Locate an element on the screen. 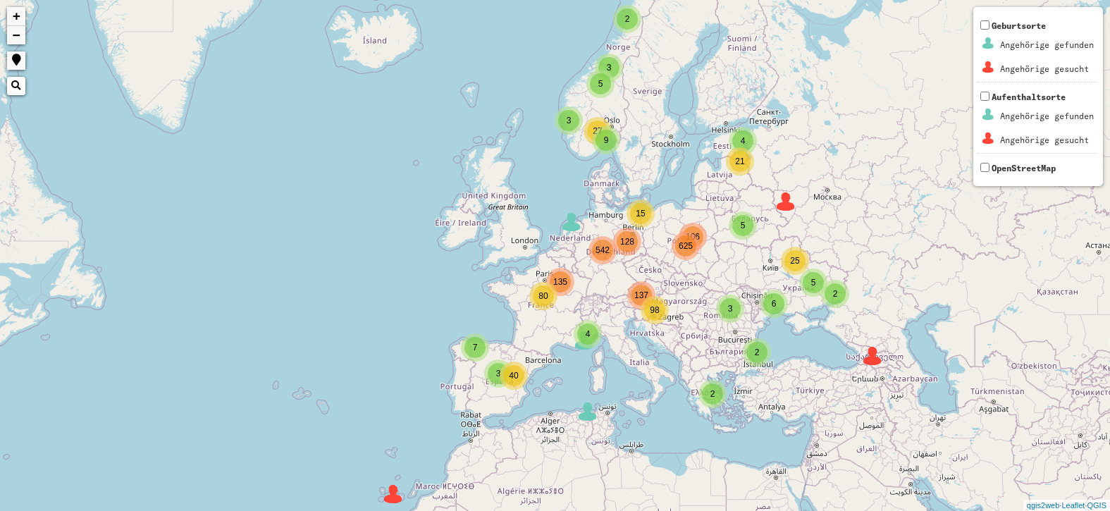 The height and width of the screenshot is (511, 1110). span: 40 is located at coordinates (513, 376).